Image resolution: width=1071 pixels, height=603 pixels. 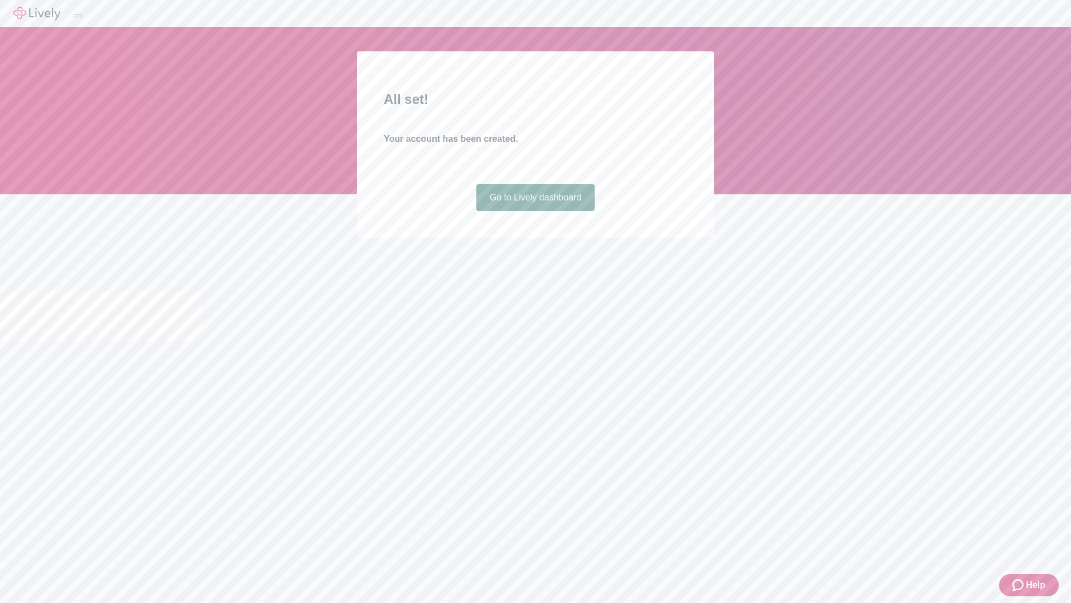 What do you see at coordinates (536, 198) in the screenshot?
I see `a: Go to Lively dashboard` at bounding box center [536, 198].